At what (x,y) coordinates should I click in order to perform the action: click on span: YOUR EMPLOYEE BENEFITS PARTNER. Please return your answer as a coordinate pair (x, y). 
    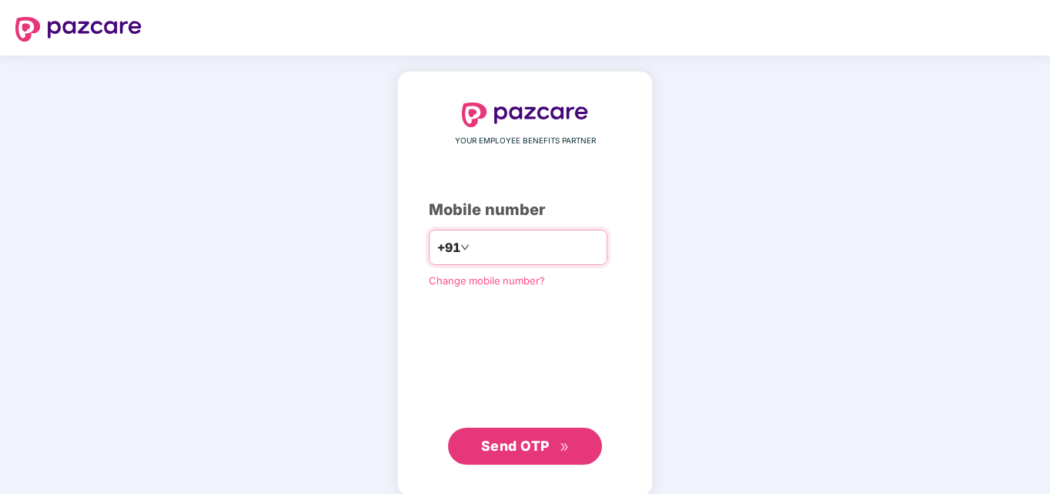
    Looking at the image, I should click on (525, 141).